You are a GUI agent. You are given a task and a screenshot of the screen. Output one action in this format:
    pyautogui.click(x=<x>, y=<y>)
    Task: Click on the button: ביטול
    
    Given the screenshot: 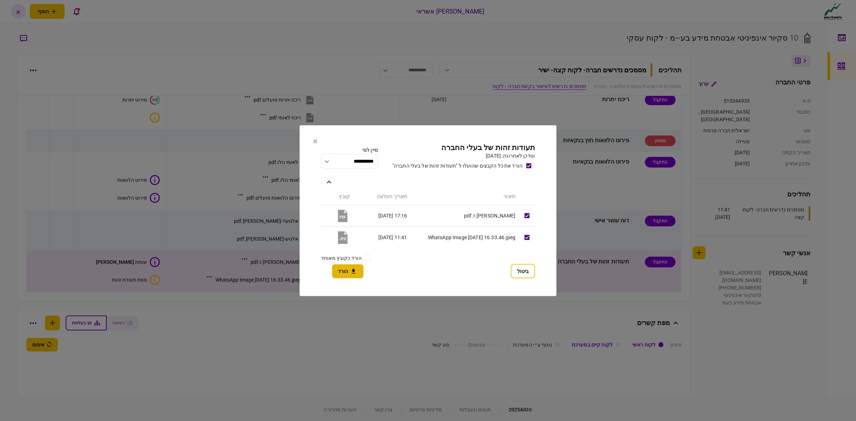 What is the action you would take?
    pyautogui.click(x=523, y=271)
    